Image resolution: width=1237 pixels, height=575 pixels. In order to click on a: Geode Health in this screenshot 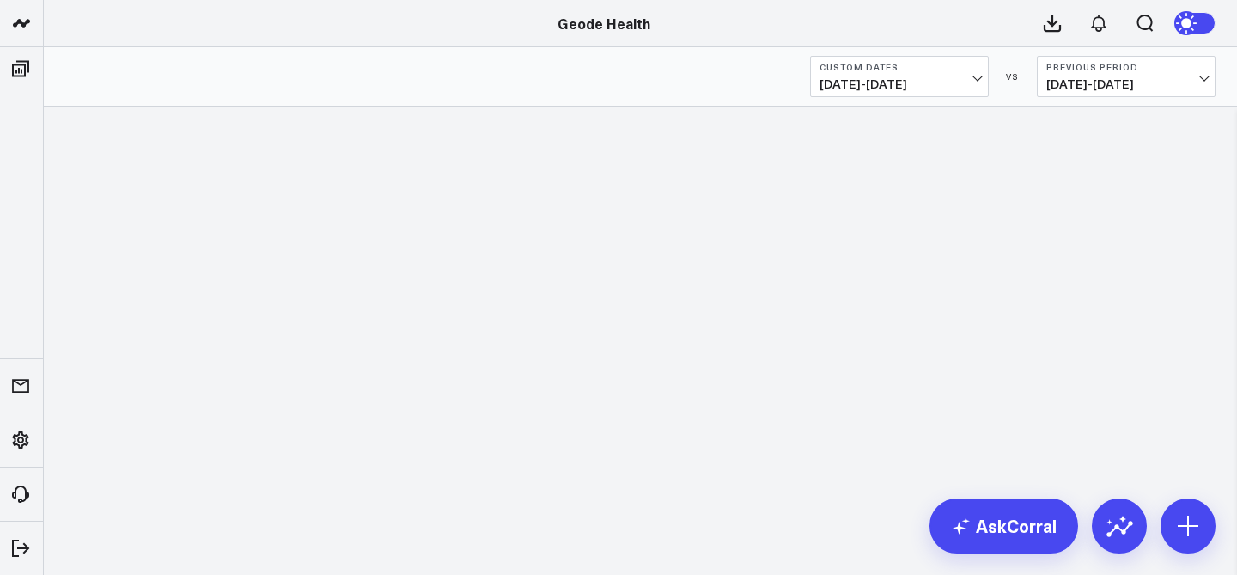, I will do `click(604, 23)`.